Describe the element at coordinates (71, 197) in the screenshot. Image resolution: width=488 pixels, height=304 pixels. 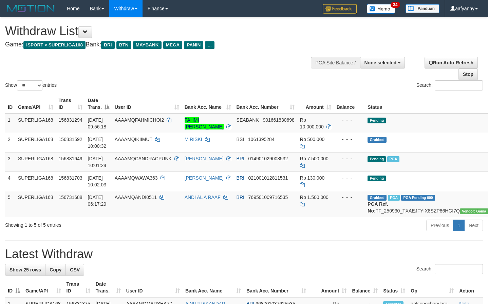
I see `span: 156731688` at that location.